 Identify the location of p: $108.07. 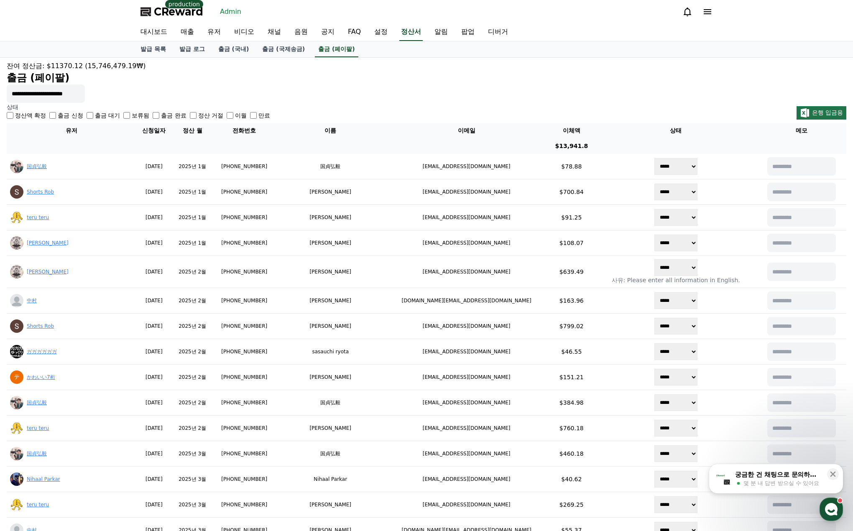
(571, 243).